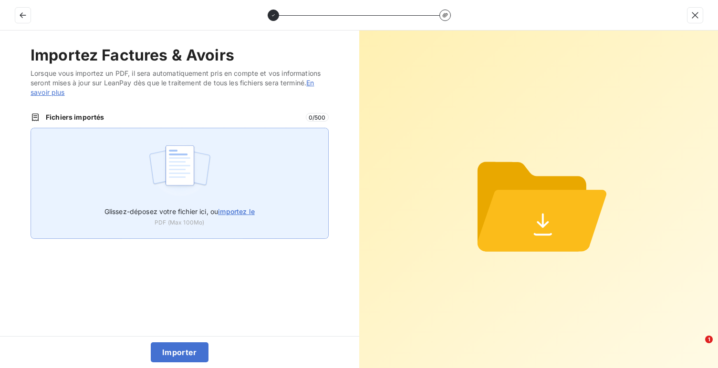 Image resolution: width=718 pixels, height=368 pixels. I want to click on span: PDF (Max 100Mo), so click(179, 223).